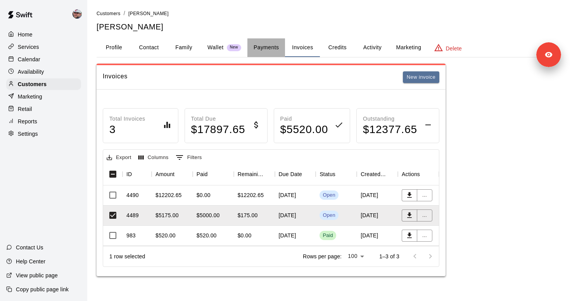 This screenshot has height=301, width=570. I want to click on a: Home, so click(43, 34).